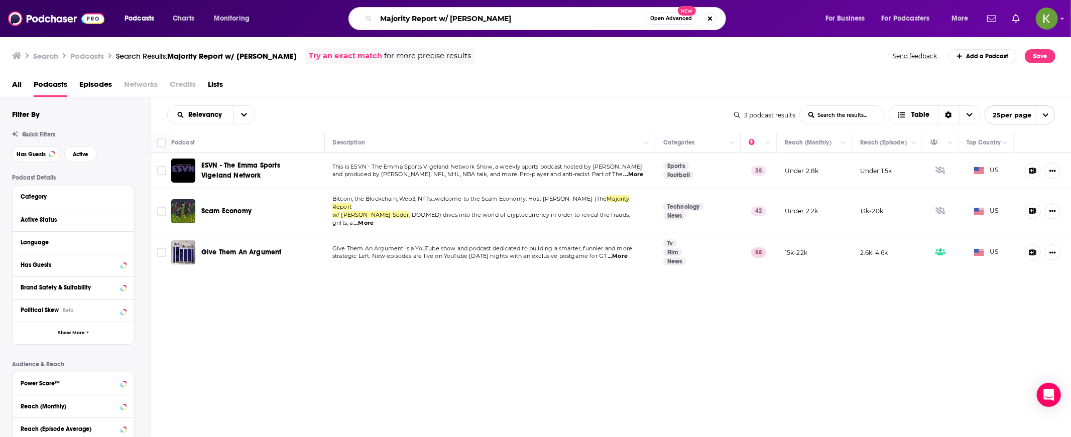  Describe the element at coordinates (547, 19) in the screenshot. I see `div: Search podcasts, credits, & more...` at that location.